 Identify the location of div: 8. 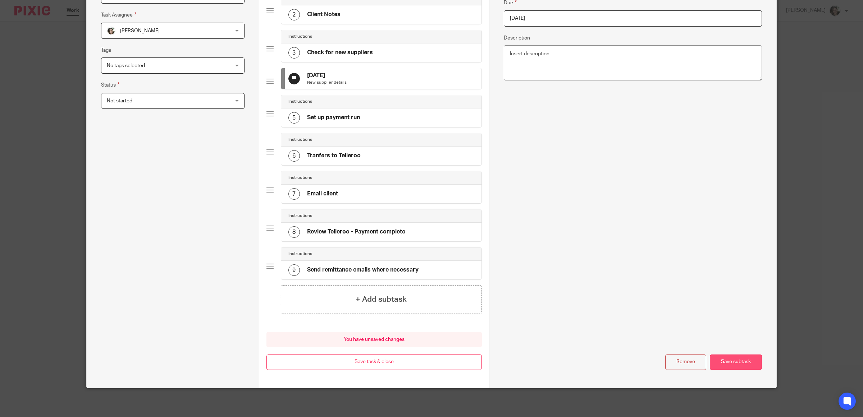
(294, 232).